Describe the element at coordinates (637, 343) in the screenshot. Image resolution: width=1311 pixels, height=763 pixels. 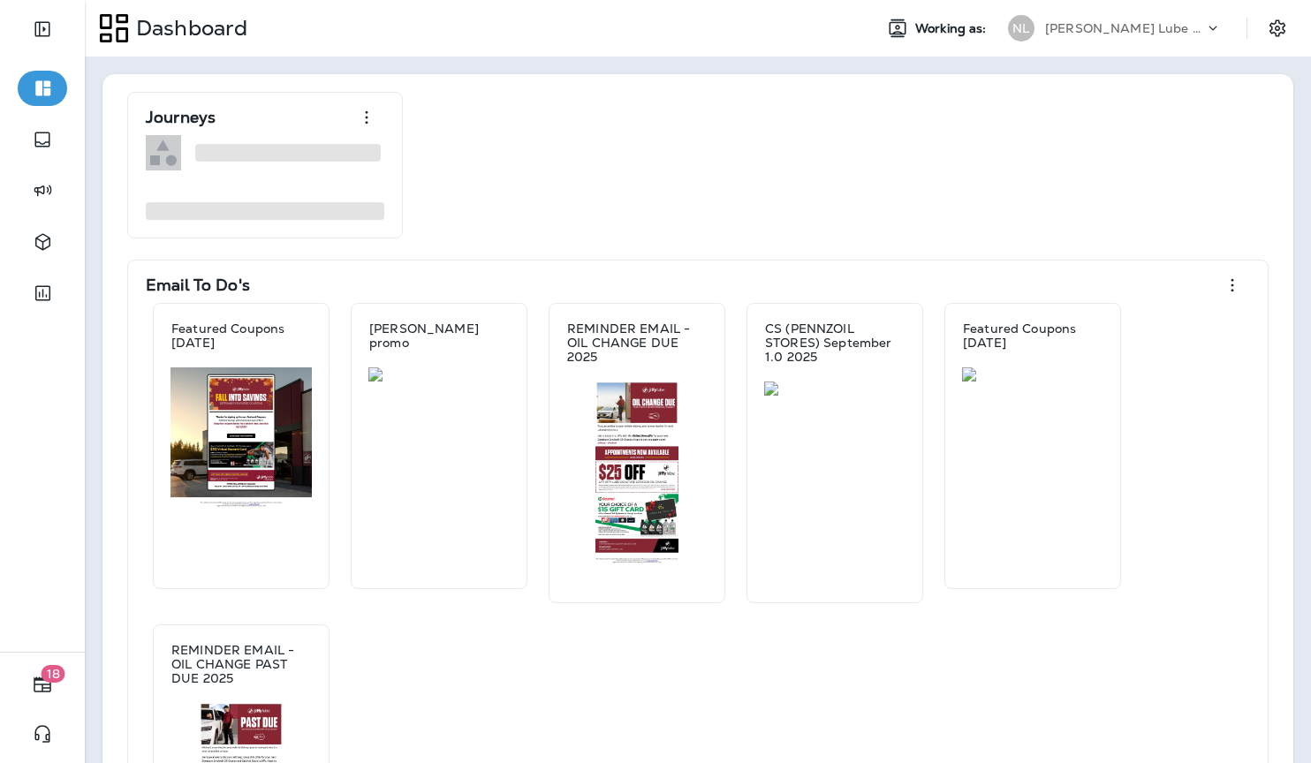
I see `p: REMINDER EMAIL - OIL CHANGE DUE 2025` at that location.